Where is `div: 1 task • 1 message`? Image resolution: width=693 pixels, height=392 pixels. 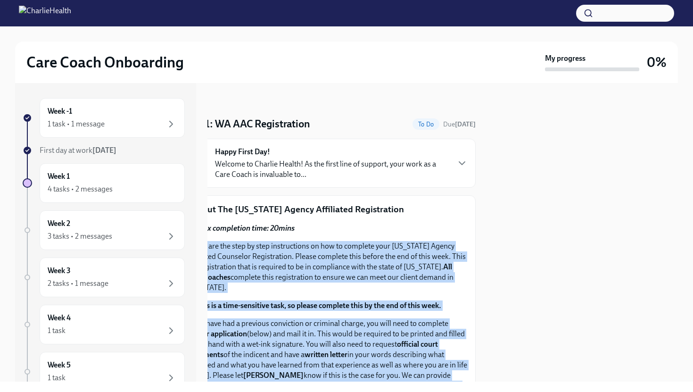 div: 1 task • 1 message is located at coordinates (76, 124).